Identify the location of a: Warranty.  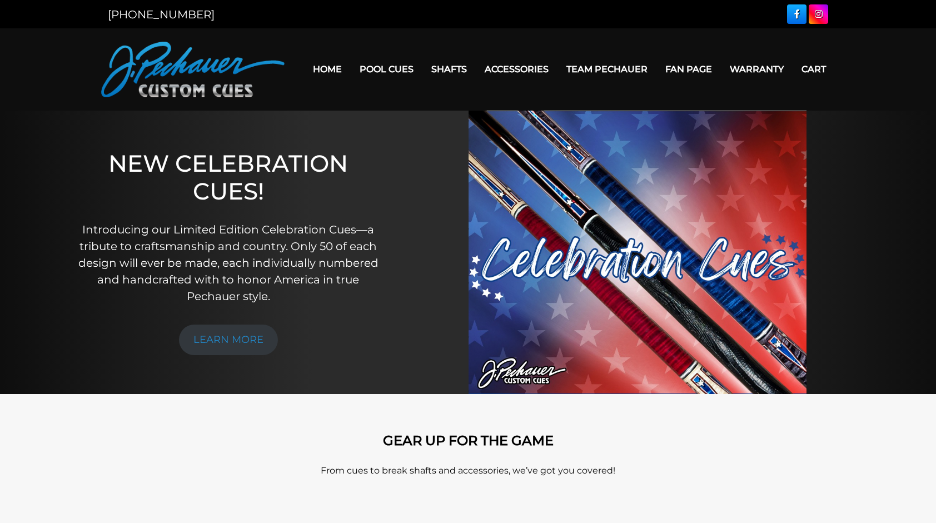
(756, 69).